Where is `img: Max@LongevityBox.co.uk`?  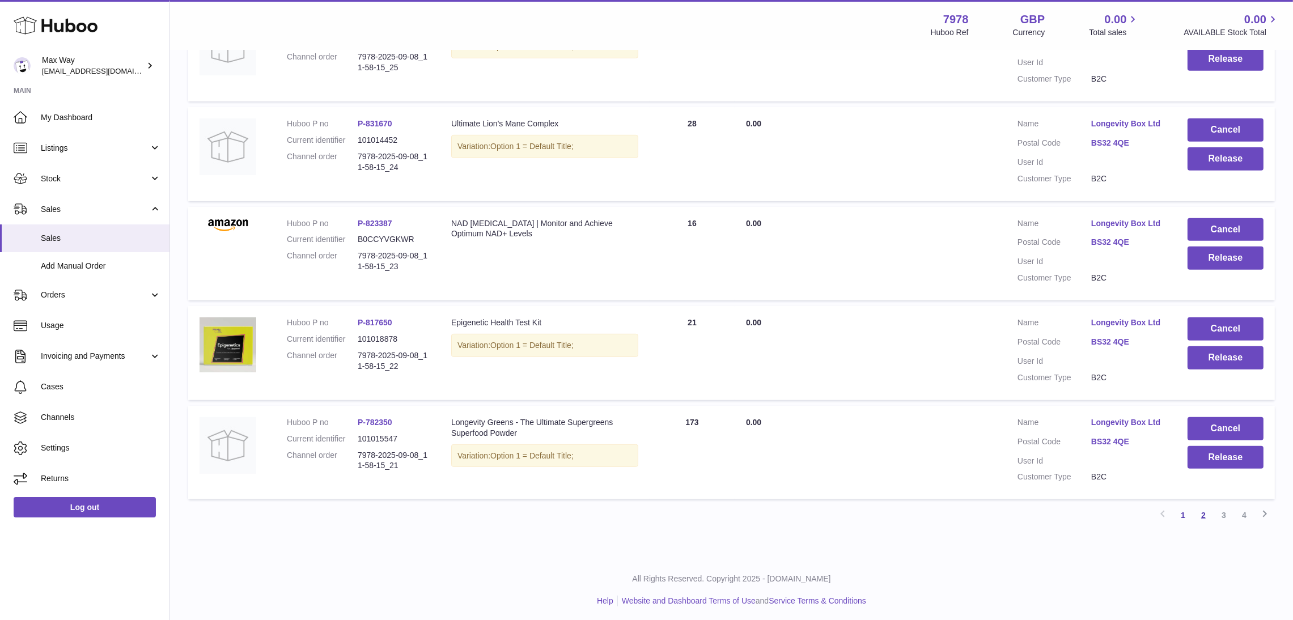 img: Max@LongevityBox.co.uk is located at coordinates (22, 66).